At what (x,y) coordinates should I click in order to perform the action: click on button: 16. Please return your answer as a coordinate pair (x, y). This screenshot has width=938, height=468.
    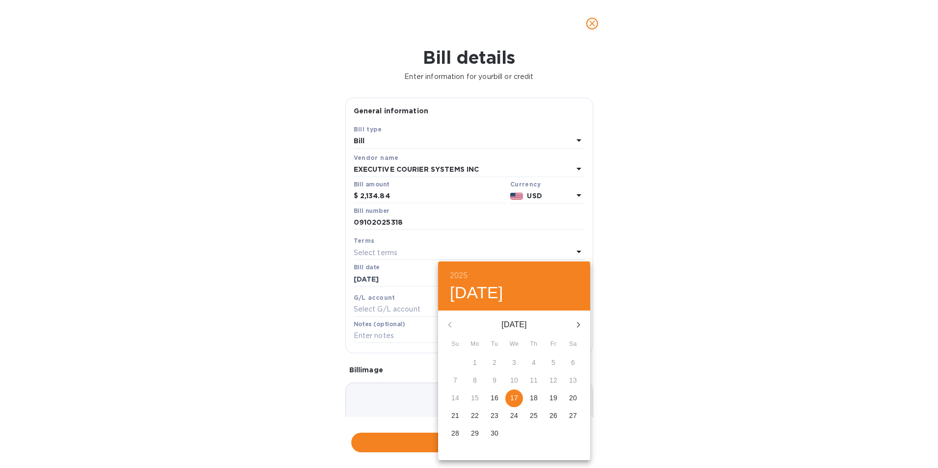
    Looking at the image, I should click on (494, 398).